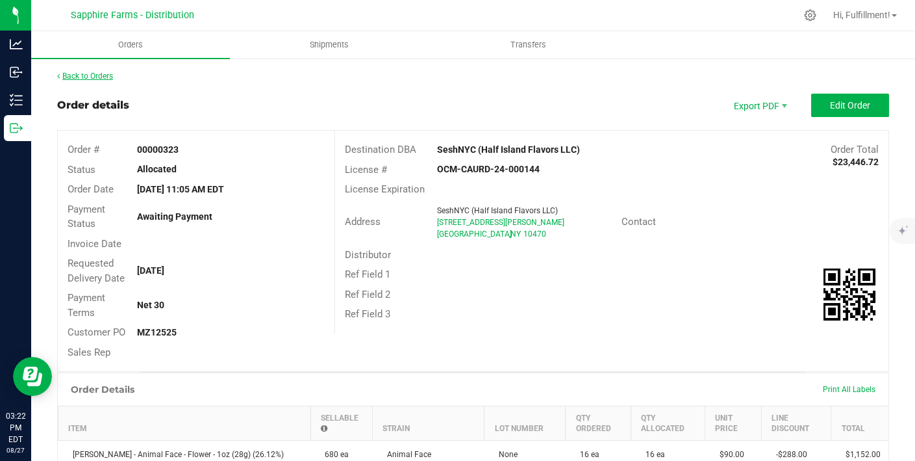 The height and width of the screenshot is (461, 915). What do you see at coordinates (158, 149) in the screenshot?
I see `strong: 00000323` at bounding box center [158, 149].